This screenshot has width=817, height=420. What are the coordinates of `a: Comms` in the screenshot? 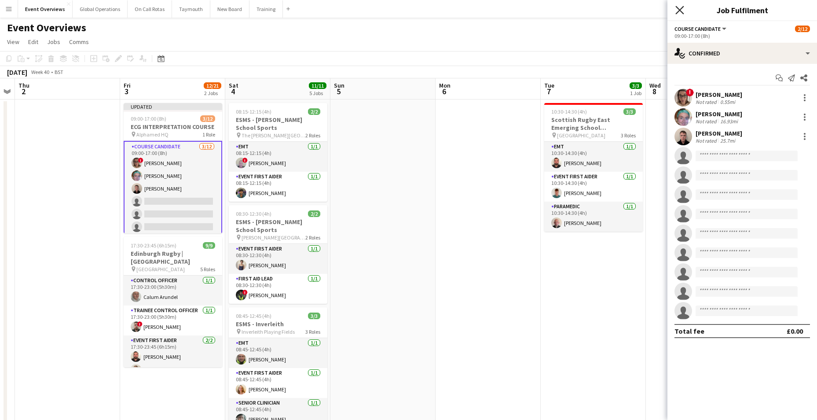 It's located at (79, 42).